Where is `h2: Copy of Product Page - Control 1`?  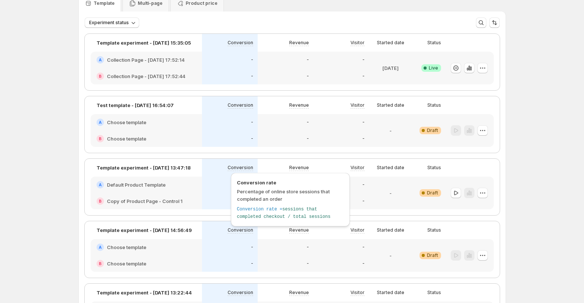 h2: Copy of Product Page - Control 1 is located at coordinates (145, 201).